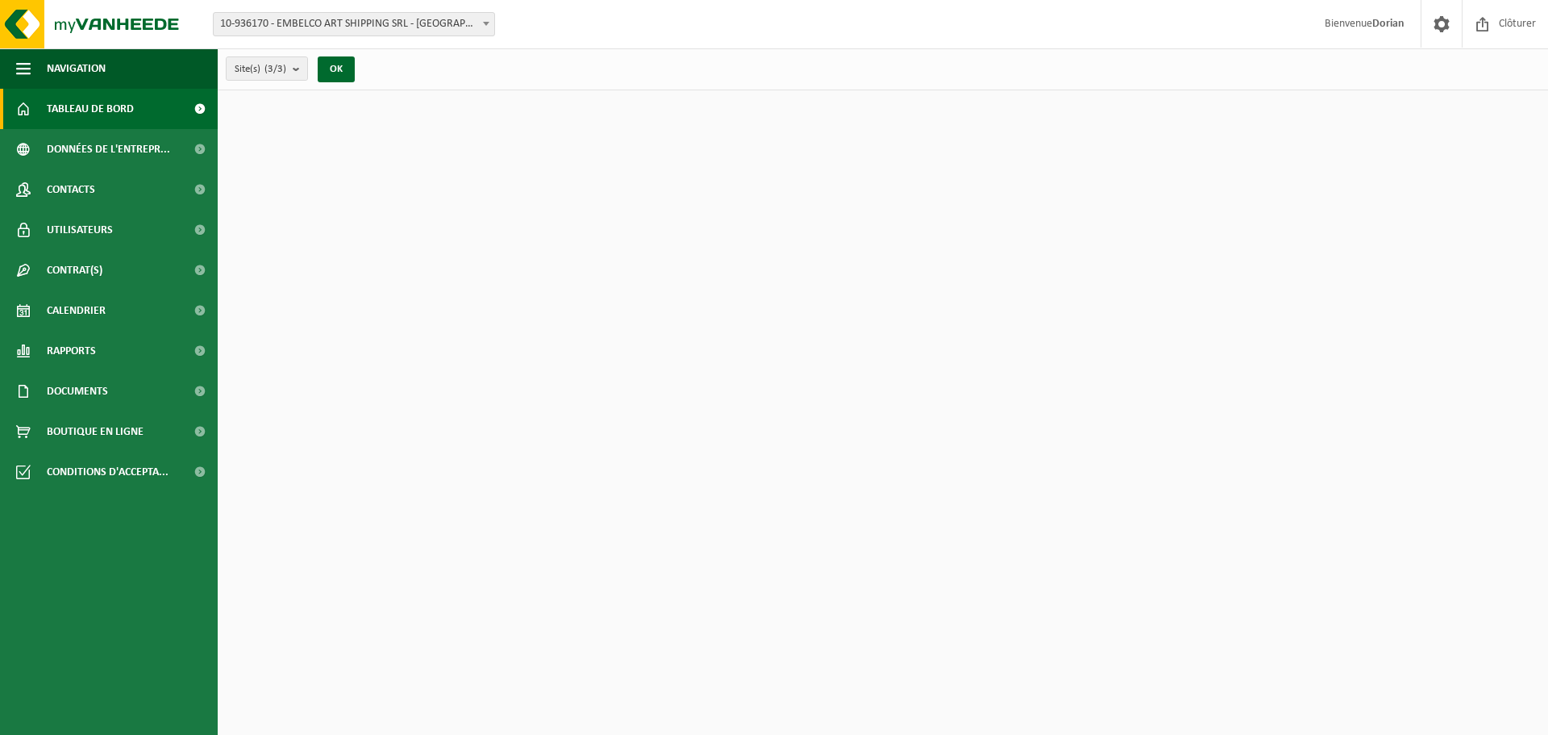  What do you see at coordinates (336, 69) in the screenshot?
I see `button: OK` at bounding box center [336, 69].